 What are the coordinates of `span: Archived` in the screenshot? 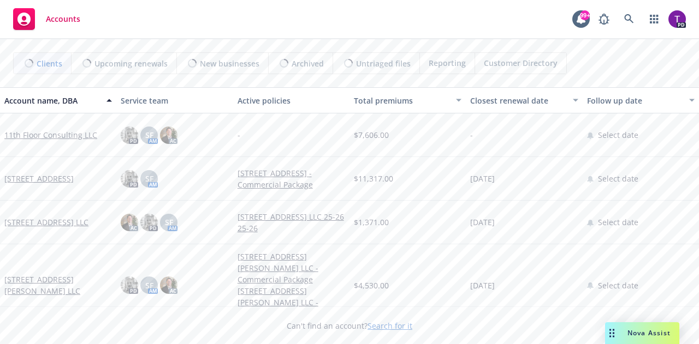 It's located at (307, 63).